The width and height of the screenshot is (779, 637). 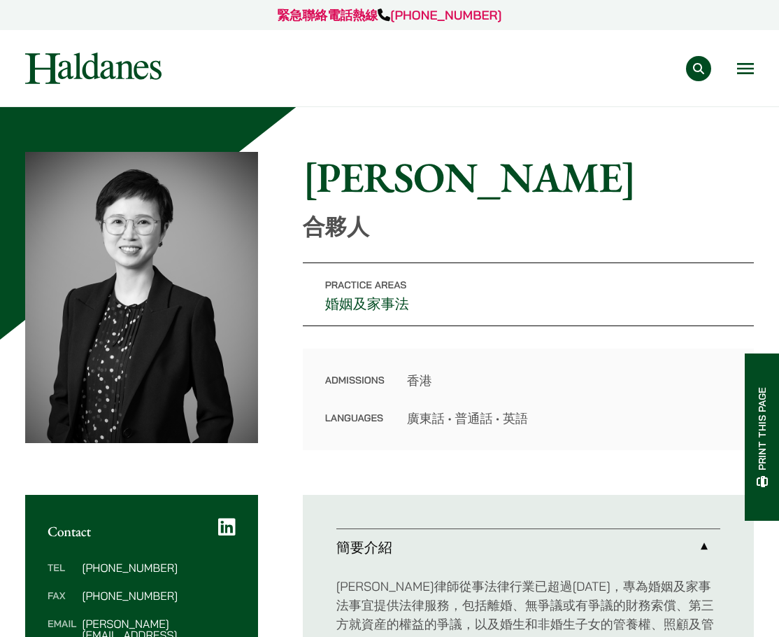 What do you see at coordinates (569, 418) in the screenshot?
I see `dd: 廣東話 • 普通話 • 英語` at bounding box center [569, 418].